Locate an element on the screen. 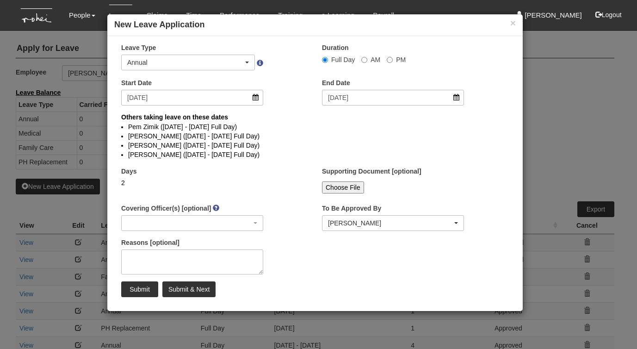  input: Submit & Next is located at coordinates (189, 289).